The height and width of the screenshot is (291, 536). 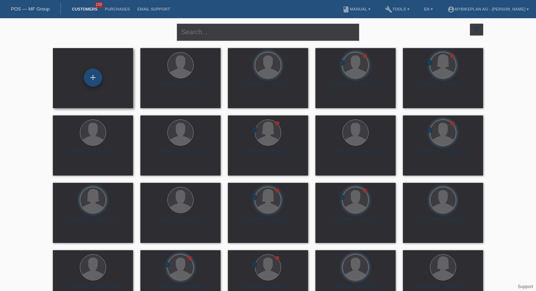 What do you see at coordinates (397, 9) in the screenshot?
I see `a: buildTools ▾` at bounding box center [397, 9].